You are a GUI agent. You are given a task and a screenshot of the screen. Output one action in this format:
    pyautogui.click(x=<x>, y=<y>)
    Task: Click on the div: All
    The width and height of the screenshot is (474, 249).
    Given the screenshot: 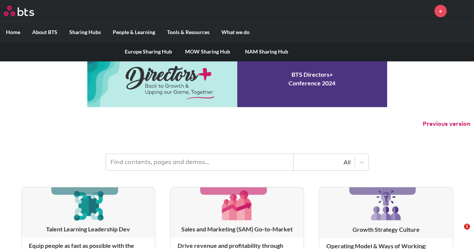 What is the action you would take?
    pyautogui.click(x=324, y=162)
    